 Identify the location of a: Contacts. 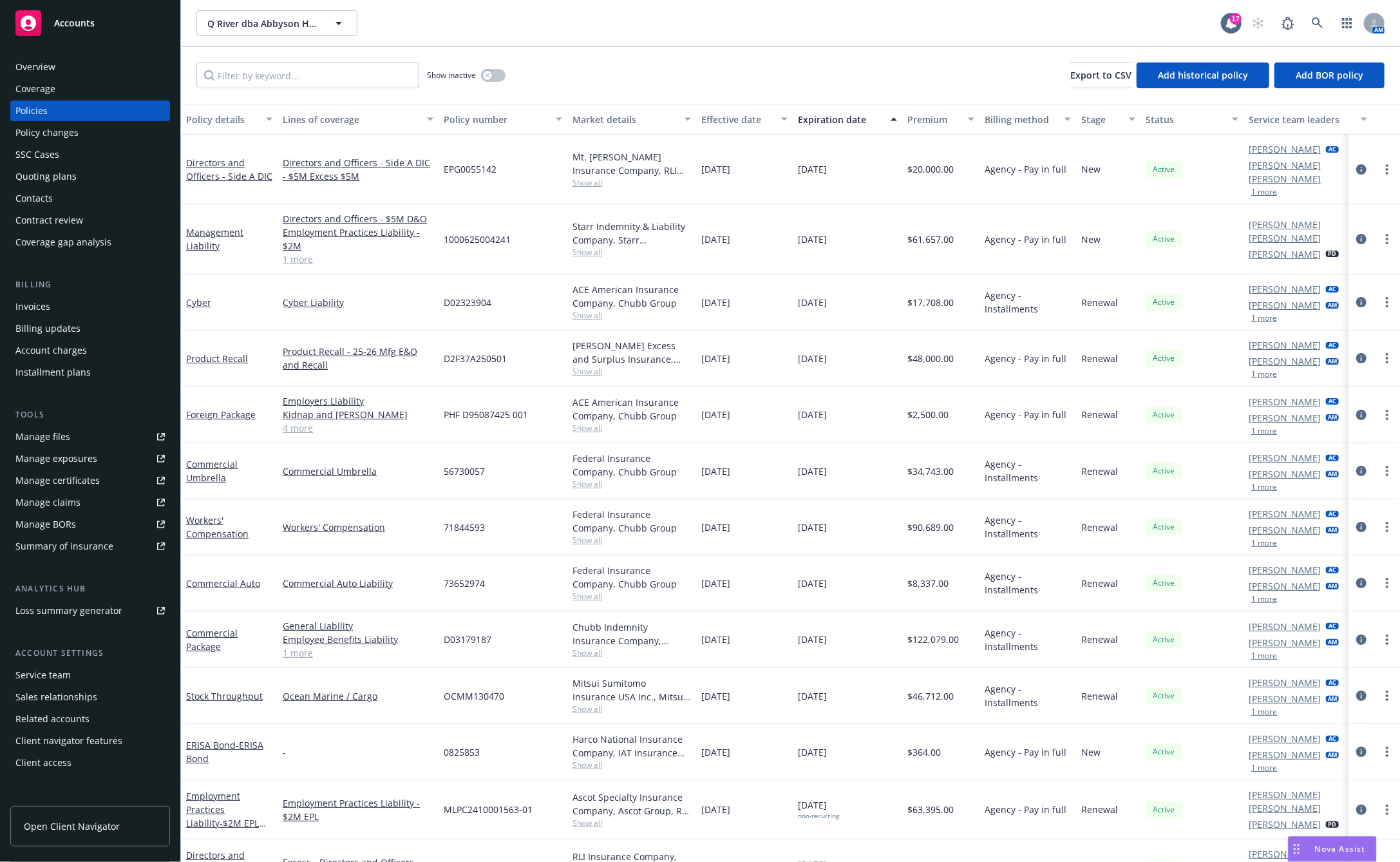
(90, 199).